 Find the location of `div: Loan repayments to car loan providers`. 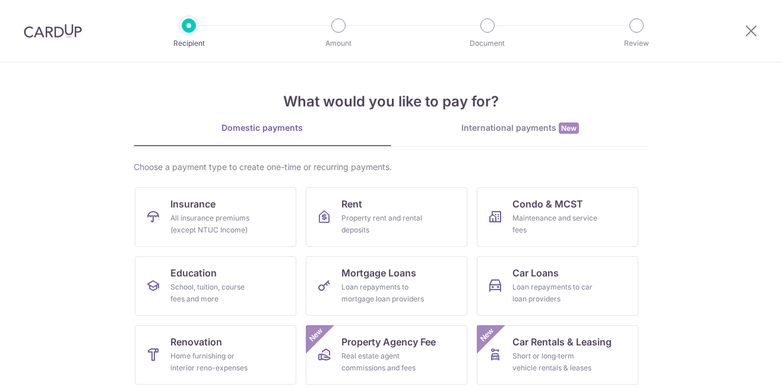

div: Loan repayments to car loan providers is located at coordinates (555, 293).